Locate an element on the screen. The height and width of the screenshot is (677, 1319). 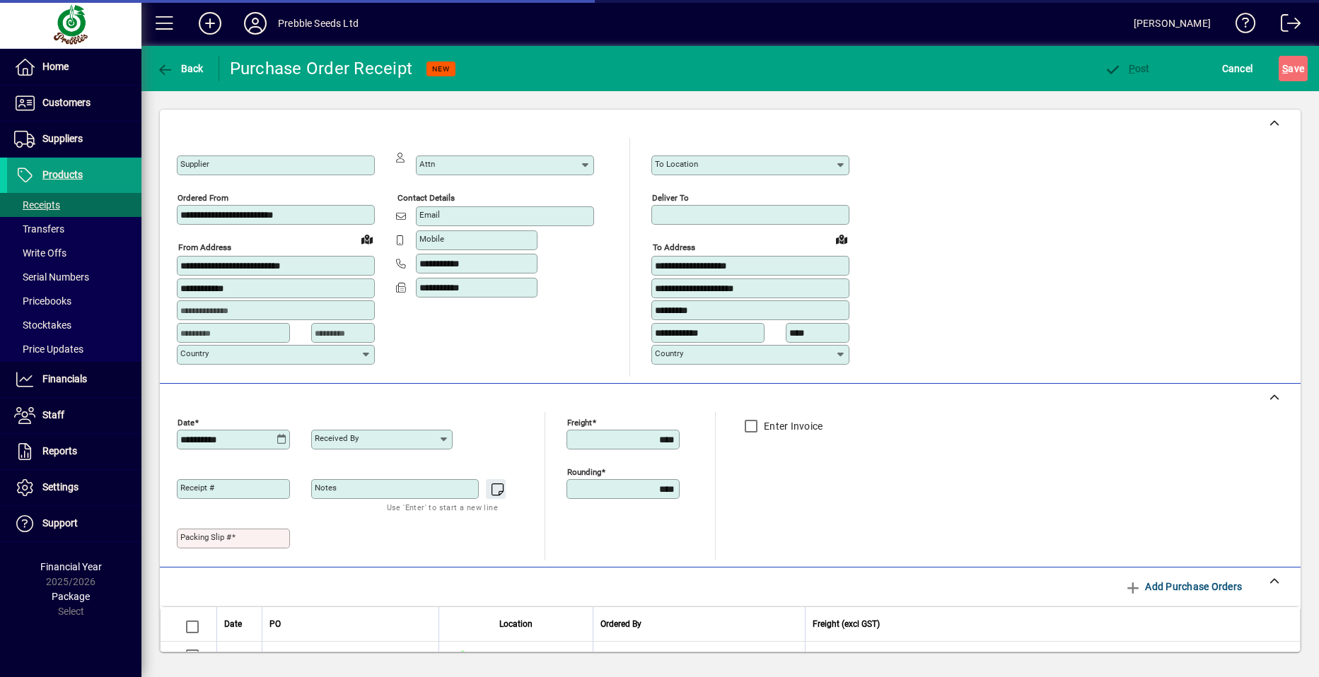
span: Transfers is located at coordinates (39, 229).